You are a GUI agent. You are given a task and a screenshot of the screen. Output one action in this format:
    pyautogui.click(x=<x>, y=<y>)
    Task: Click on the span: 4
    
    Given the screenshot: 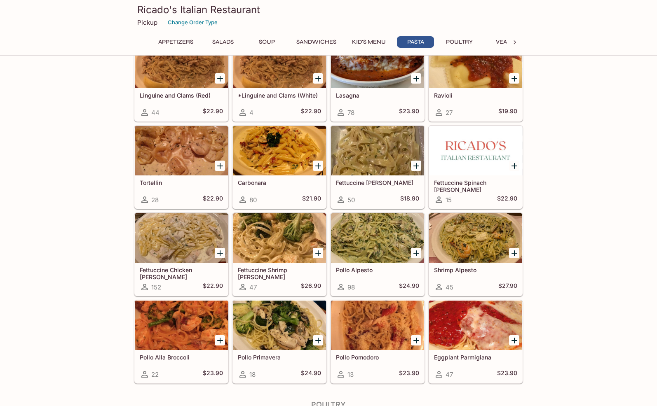 What is the action you would take?
    pyautogui.click(x=251, y=112)
    